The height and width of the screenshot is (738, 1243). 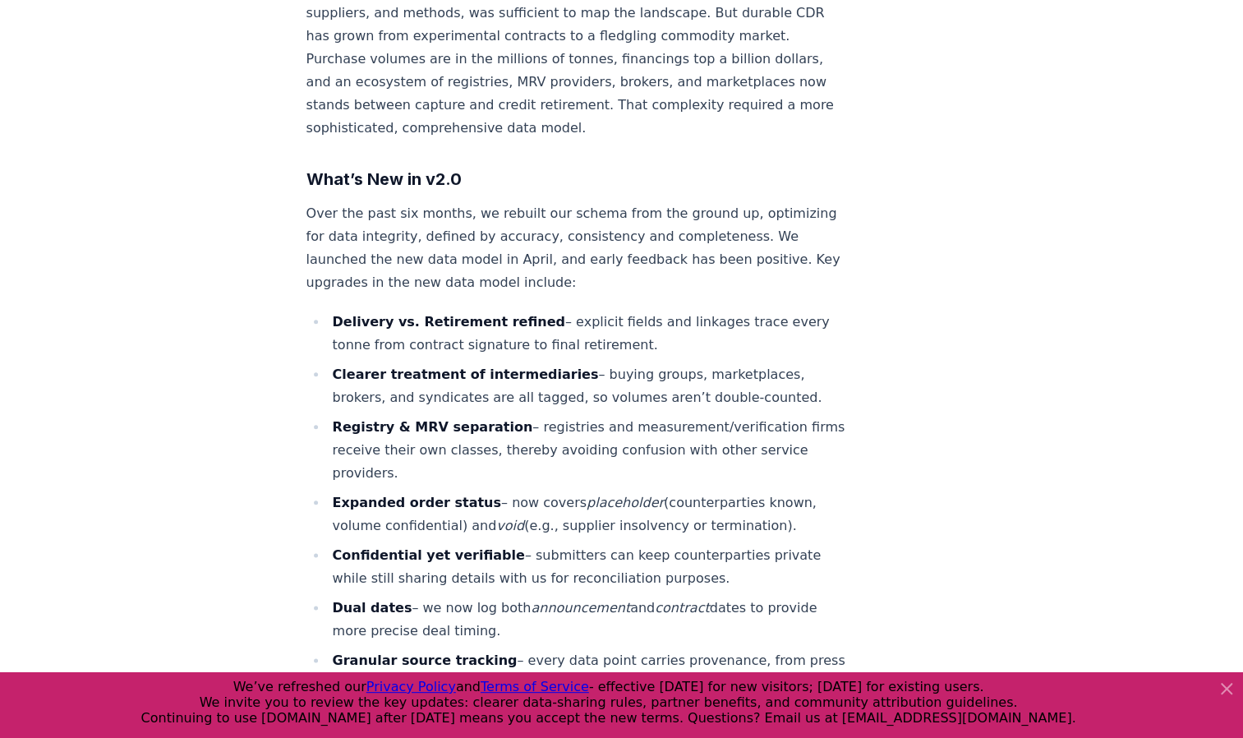 What do you see at coordinates (449, 321) in the screenshot?
I see `strong: Delivery vs. Retirement refined` at bounding box center [449, 321].